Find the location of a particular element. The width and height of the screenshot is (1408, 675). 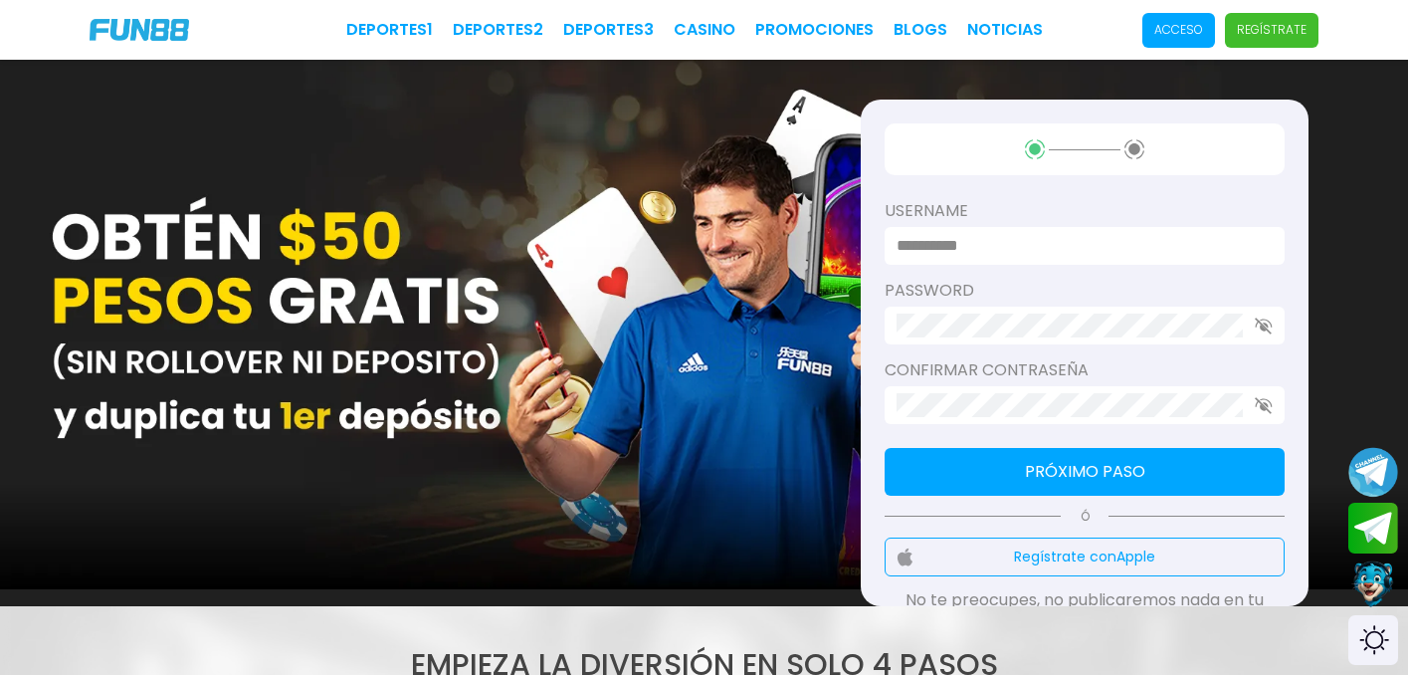

a: NOTICIAS is located at coordinates (1005, 30).